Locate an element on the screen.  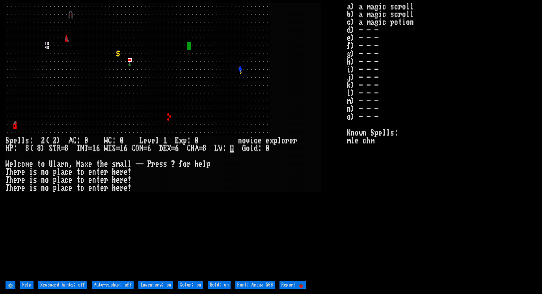
div: P is located at coordinates (11, 149).